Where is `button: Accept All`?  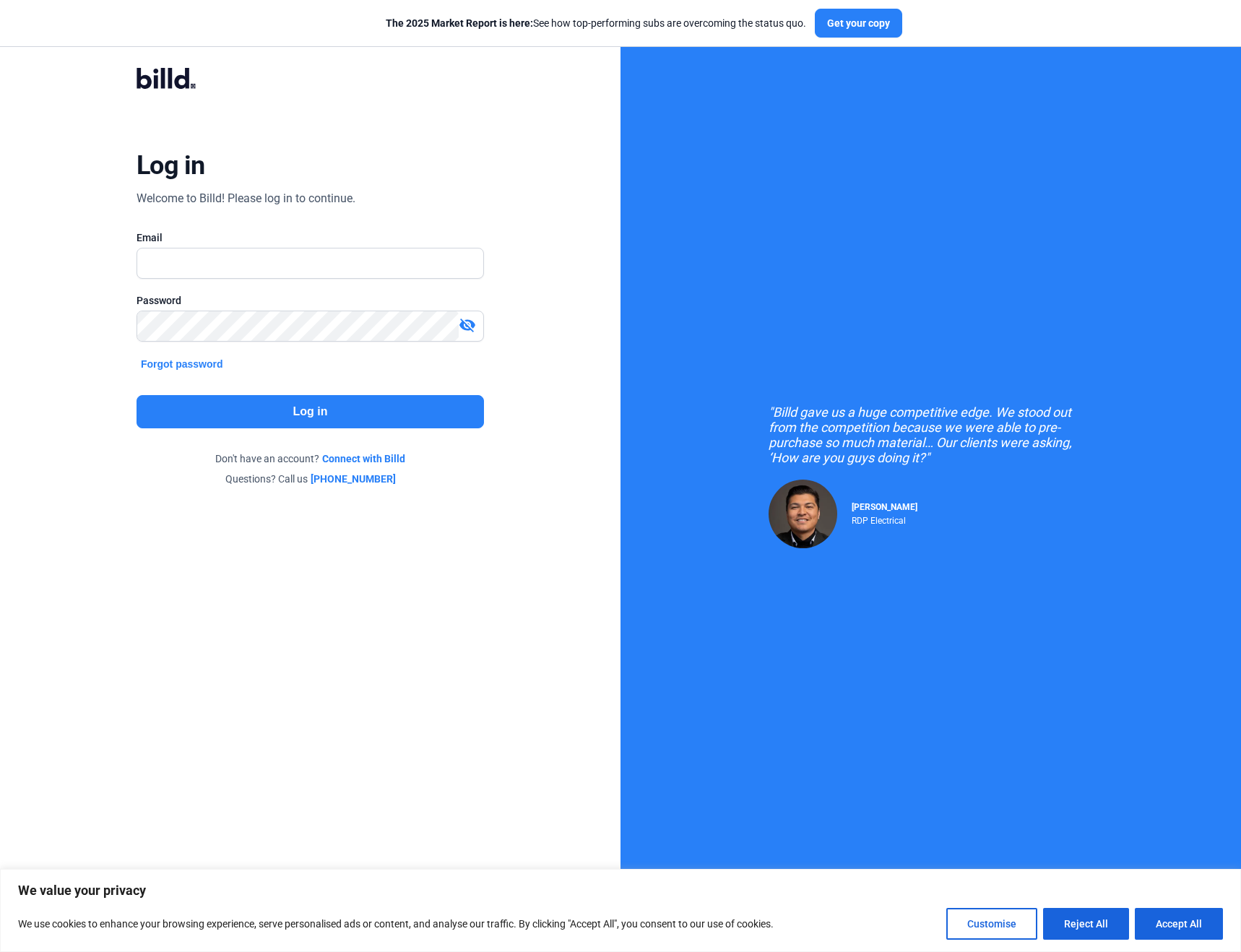 button: Accept All is located at coordinates (1179, 924).